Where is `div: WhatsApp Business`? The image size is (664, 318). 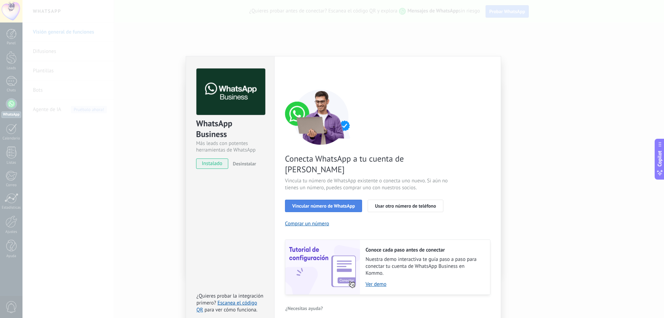
div: WhatsApp Business is located at coordinates (230, 129).